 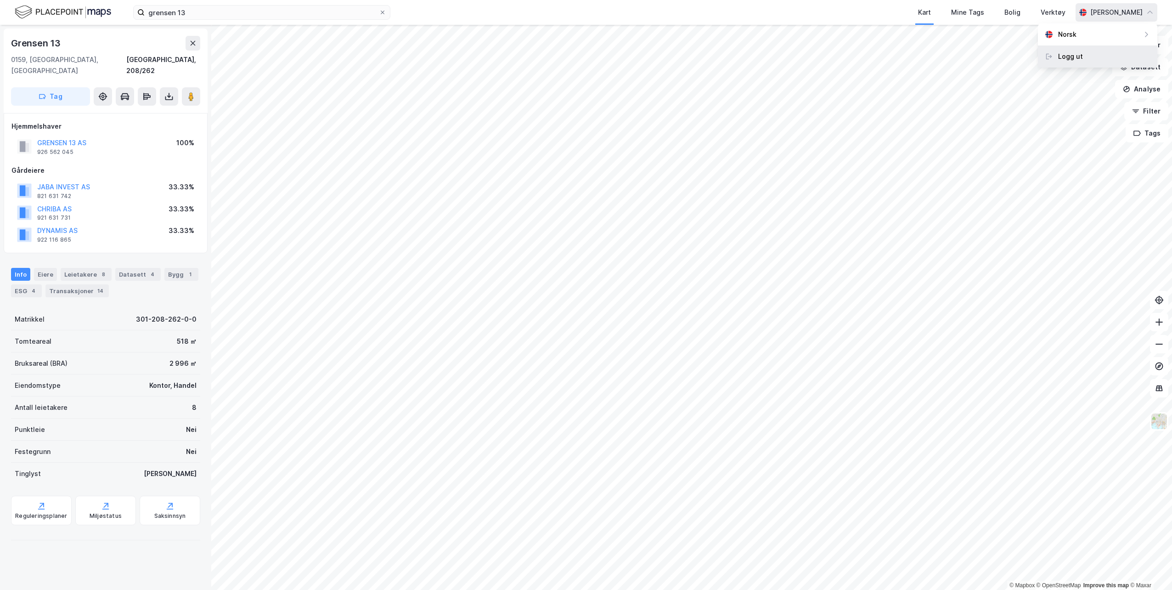 I want to click on div: Festegrunn, so click(x=33, y=452).